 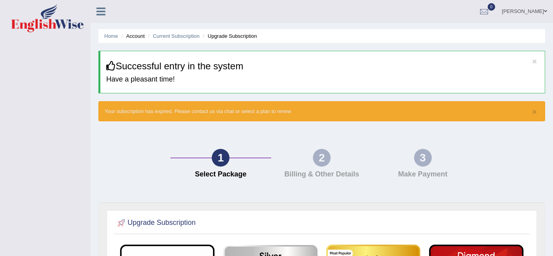 What do you see at coordinates (321, 157) in the screenshot?
I see `div: 2` at bounding box center [321, 157].